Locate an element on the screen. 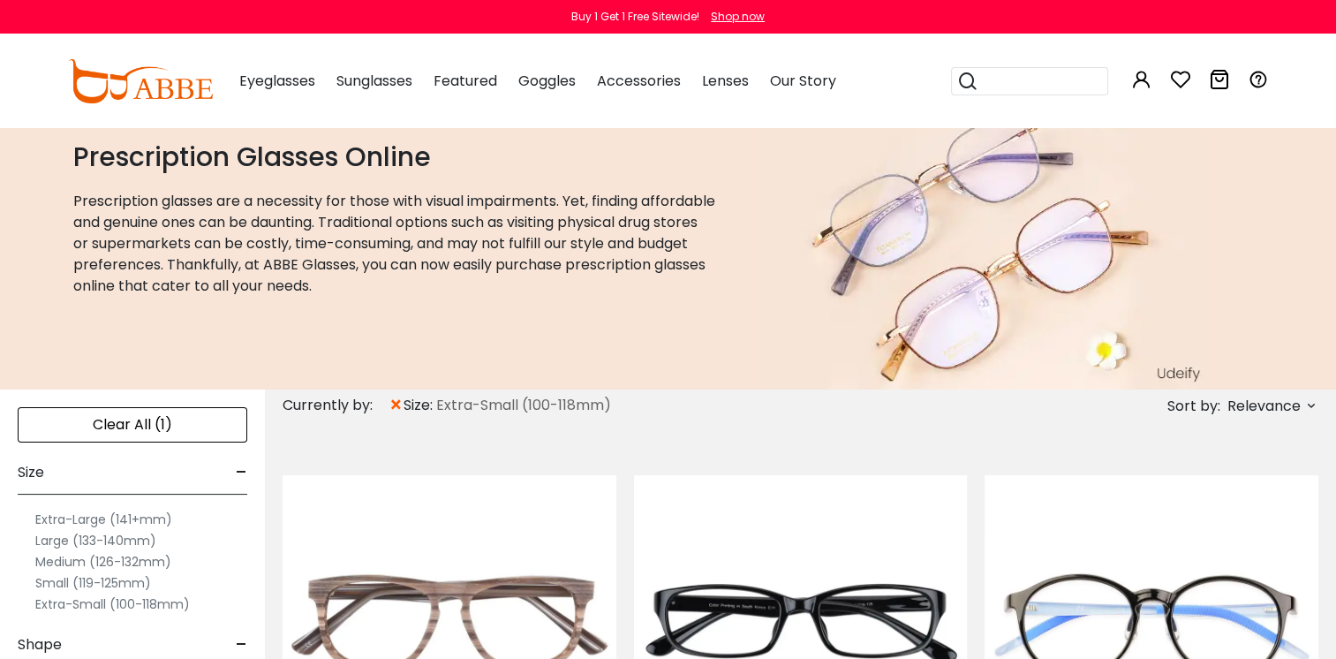 The width and height of the screenshot is (1336, 659). h1: Prescription Glasses Online is located at coordinates (395, 157).